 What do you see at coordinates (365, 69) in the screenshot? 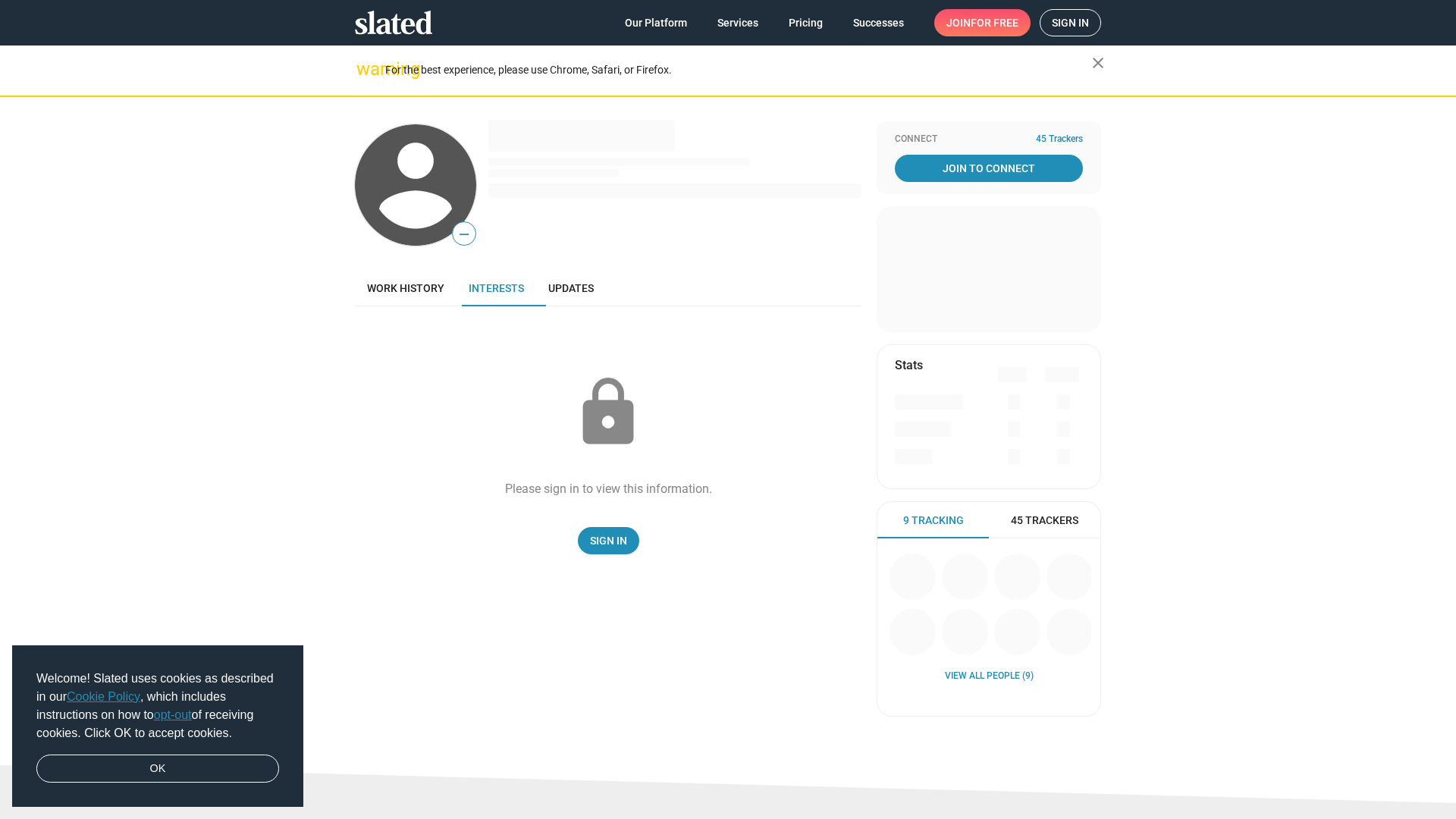
I see `mat-icon: warning` at bounding box center [365, 69].